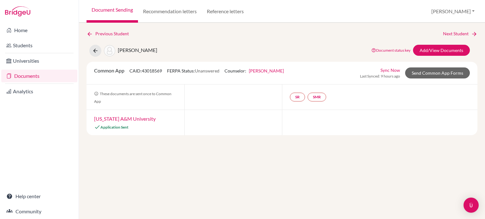  I want to click on a: Send Common App Forms, so click(437, 73).